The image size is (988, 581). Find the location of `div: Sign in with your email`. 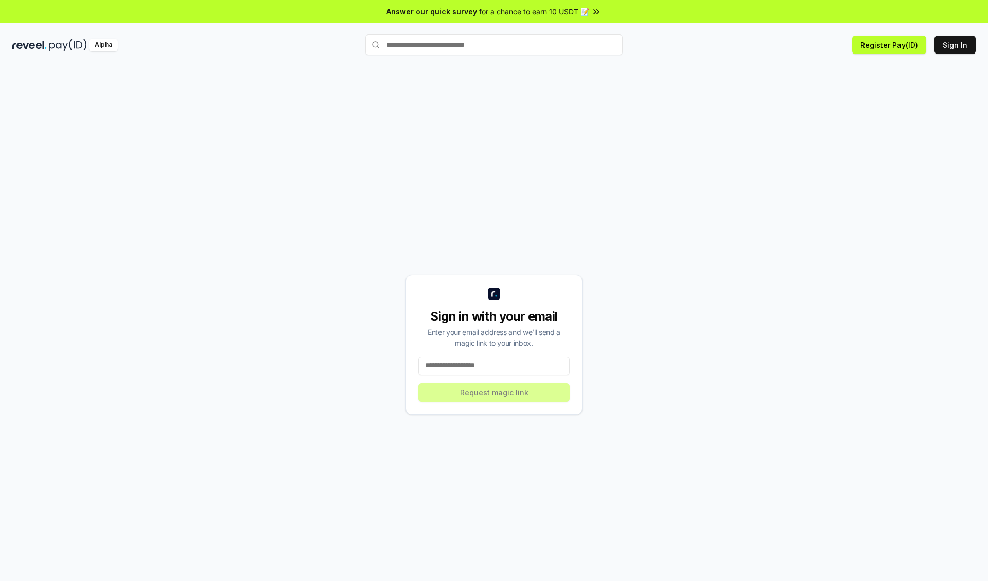

div: Sign in with your email is located at coordinates (494, 317).